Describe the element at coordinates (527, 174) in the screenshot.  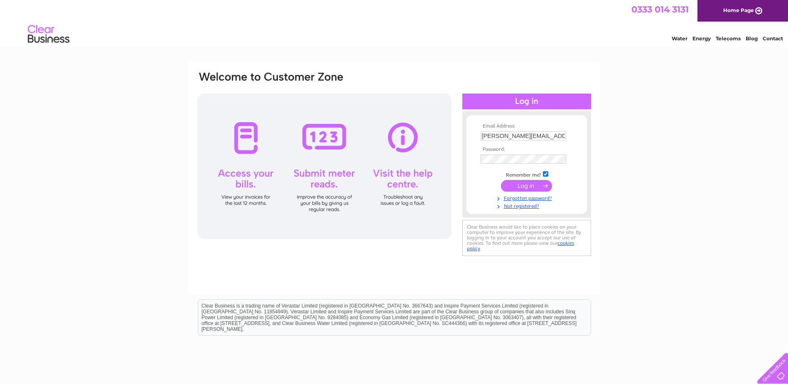
I see `td: Remember me?` at that location.